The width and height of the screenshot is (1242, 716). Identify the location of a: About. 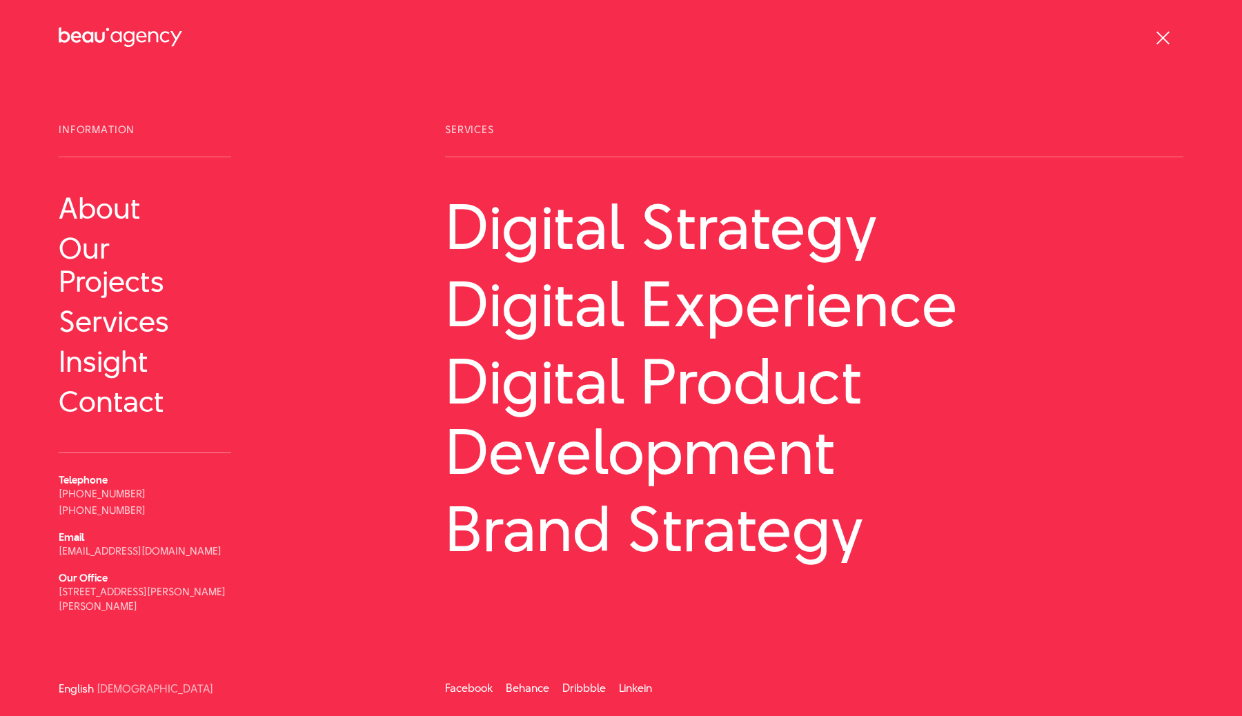
(145, 208).